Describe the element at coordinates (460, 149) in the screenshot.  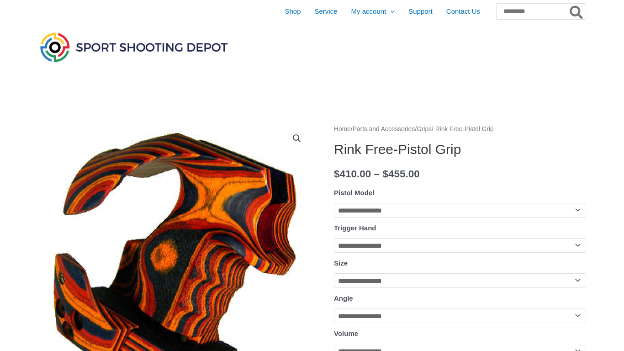
I see `h1: Rink Free-Pistol Grip` at that location.